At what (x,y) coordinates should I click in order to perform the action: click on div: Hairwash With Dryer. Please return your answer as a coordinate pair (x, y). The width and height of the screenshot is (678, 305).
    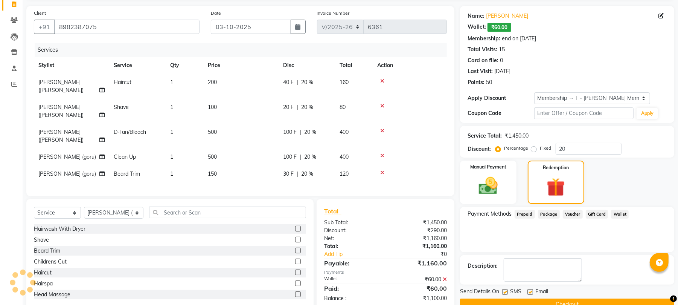
    Looking at the image, I should click on (59, 229).